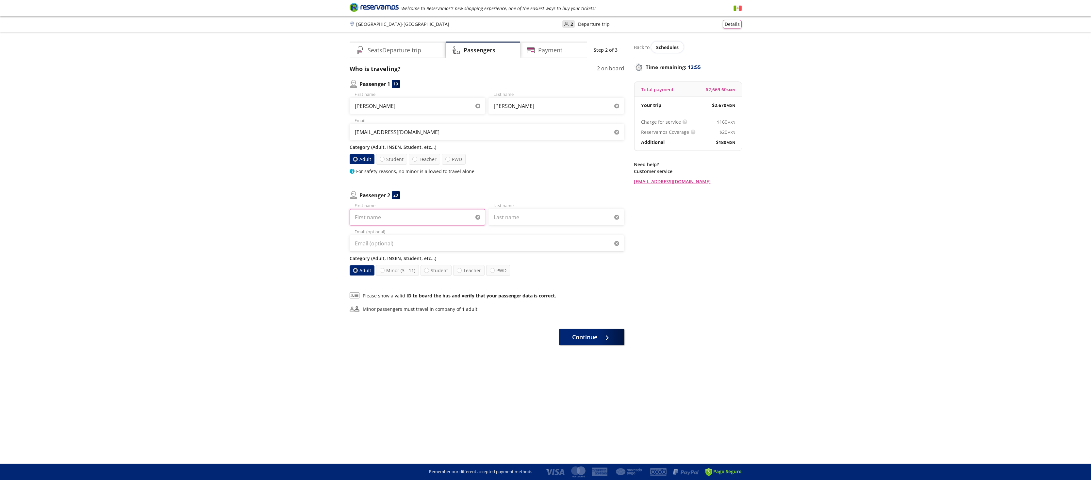 The width and height of the screenshot is (1091, 480). What do you see at coordinates (594, 24) in the screenshot?
I see `p: Departure trip` at bounding box center [594, 24].